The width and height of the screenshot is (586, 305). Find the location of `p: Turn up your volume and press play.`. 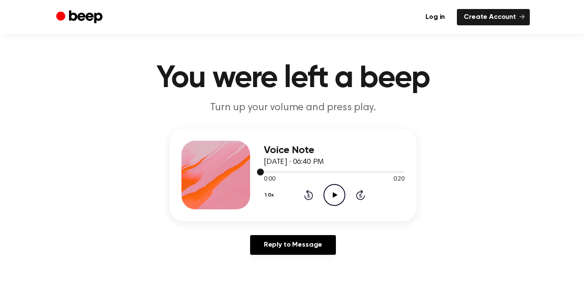

p: Turn up your volume and press play. is located at coordinates (293, 108).